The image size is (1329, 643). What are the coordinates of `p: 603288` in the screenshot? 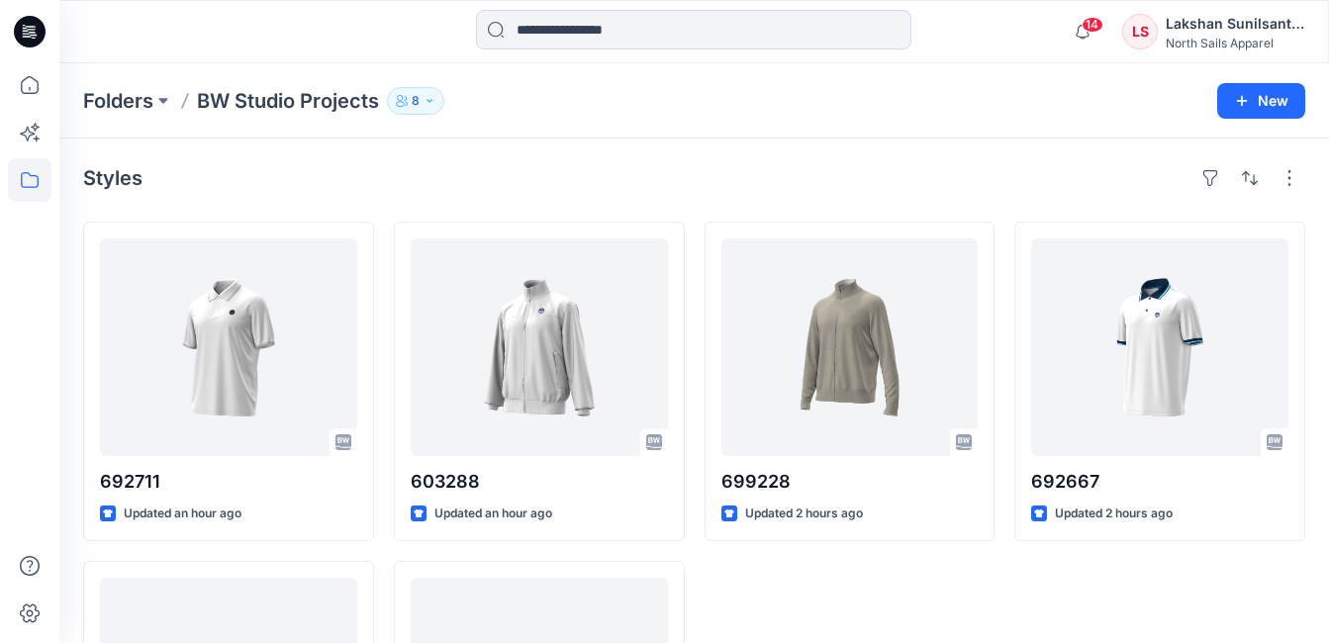 It's located at (539, 482).